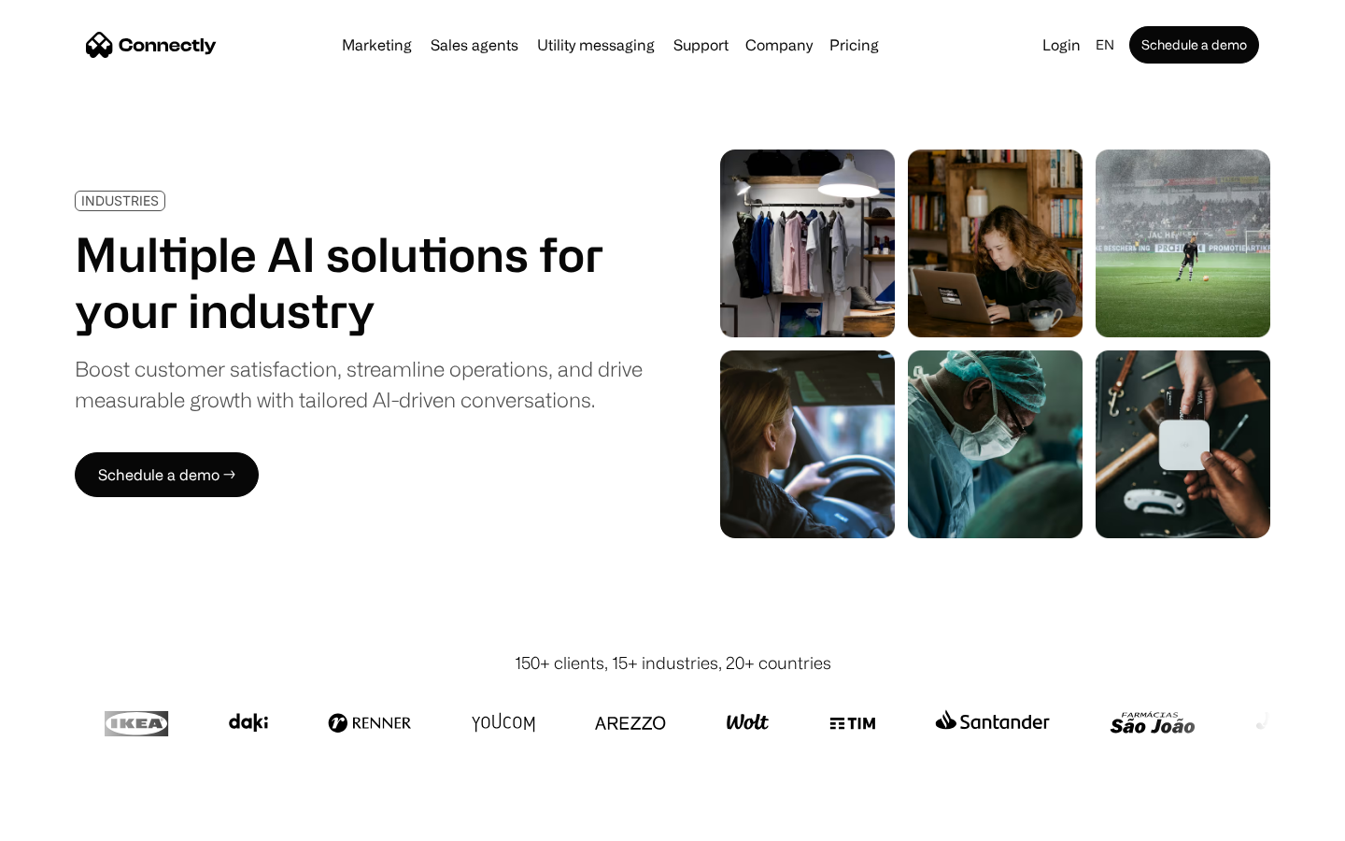 This screenshot has width=1345, height=841. I want to click on a: Schedule a demo, so click(1194, 45).